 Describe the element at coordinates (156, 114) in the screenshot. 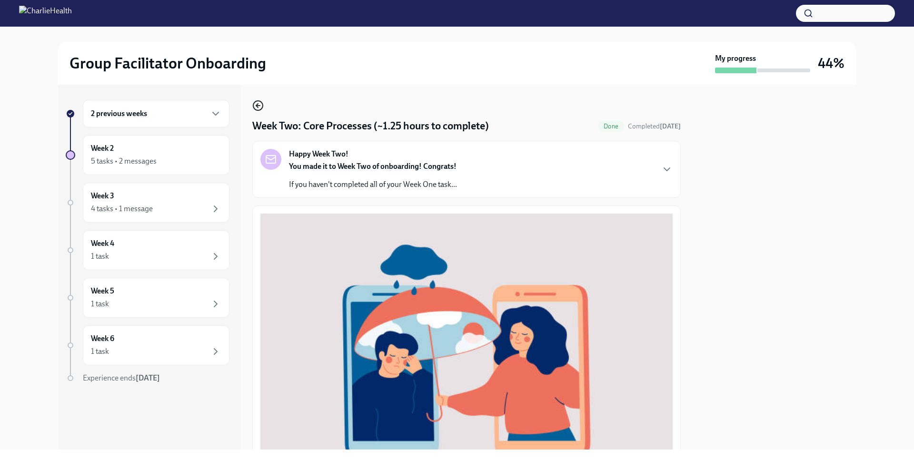

I see `div: 2 previous weeks` at that location.